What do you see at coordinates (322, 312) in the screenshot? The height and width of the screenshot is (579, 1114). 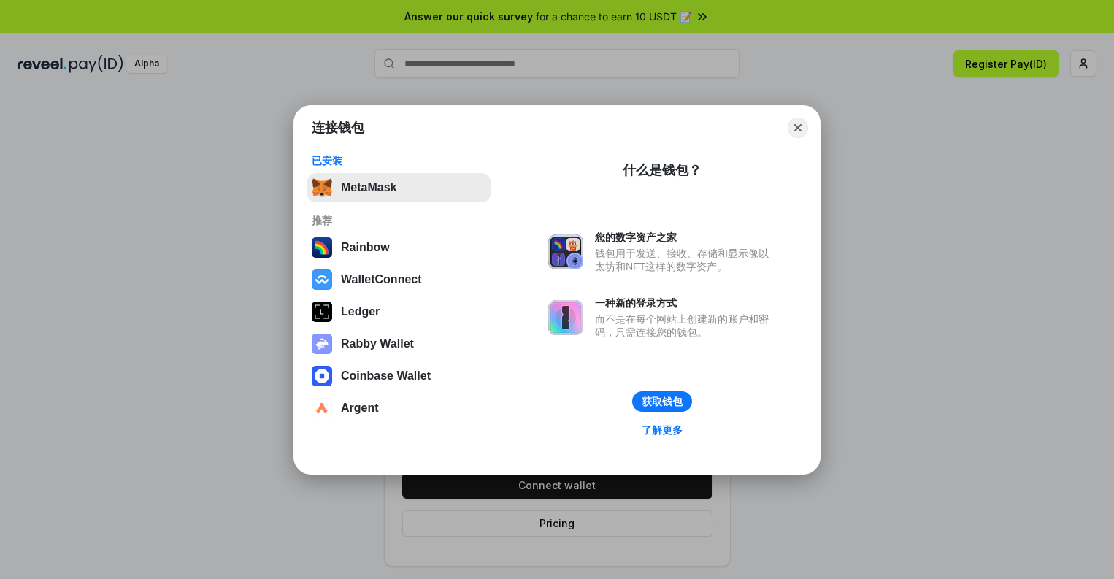 I see `img: svg+xml,%3Csvg%20xmlns%3D%22http%3A%2F%2Fwww.w3.org%2F2000%2Fsvg%22%20width%3D%2228%22%20height%3...` at bounding box center [322, 312].